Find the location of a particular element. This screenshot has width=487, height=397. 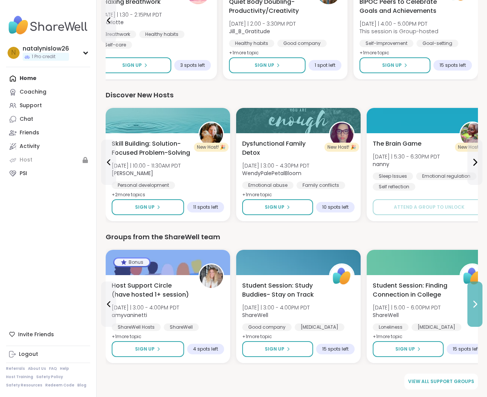

div: Breathwork is located at coordinates (117, 34).